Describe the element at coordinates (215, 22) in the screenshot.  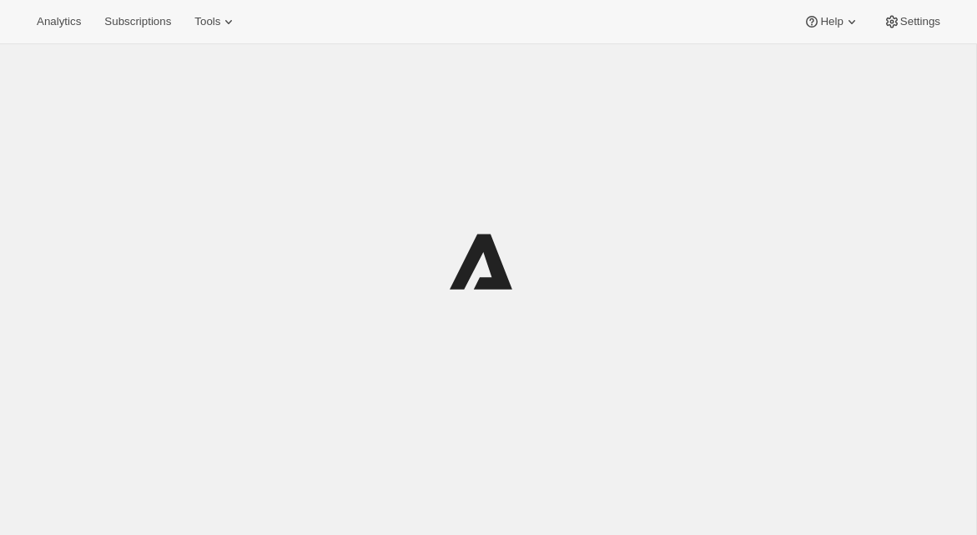
I see `button: Tools` at that location.